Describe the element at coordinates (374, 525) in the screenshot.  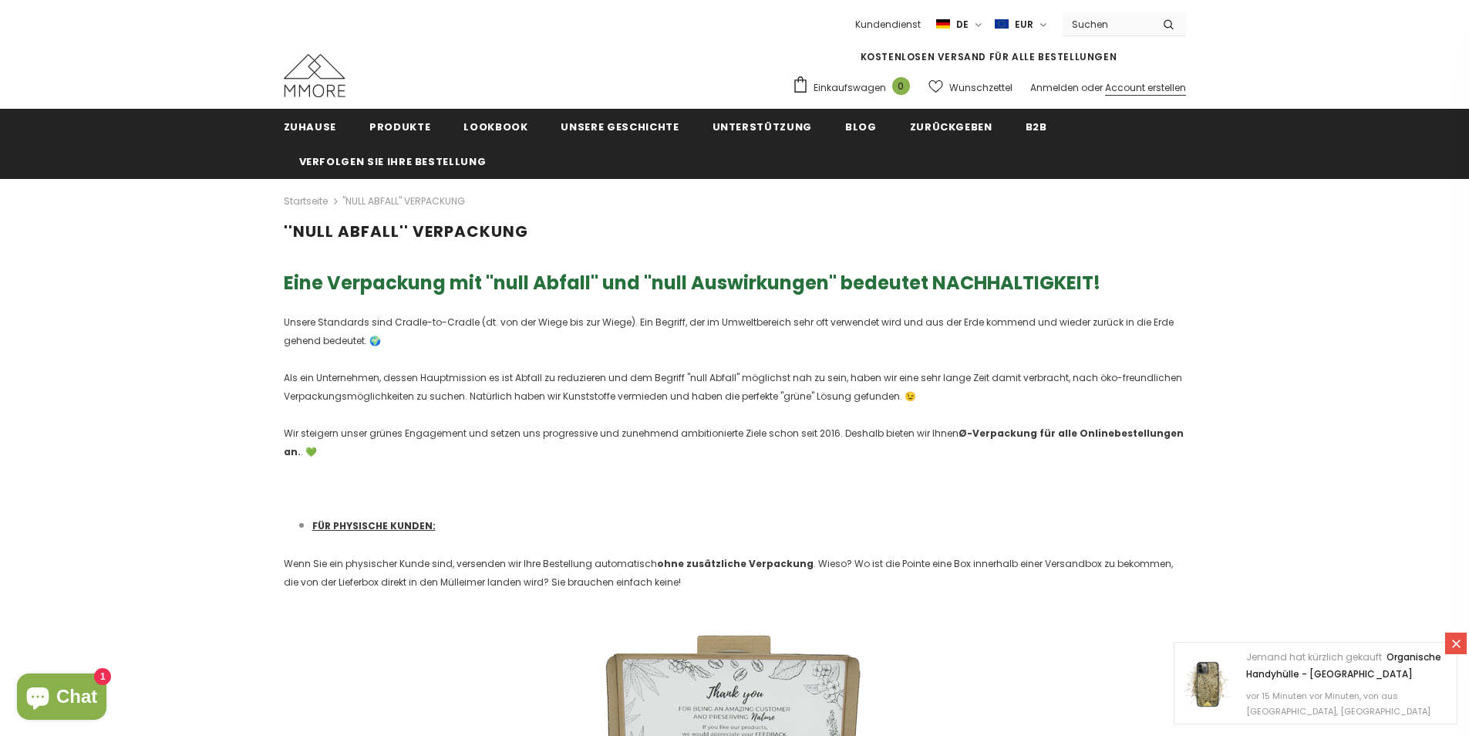
I see `span: FÜR PHYSISCHE KUNDEN:` at that location.